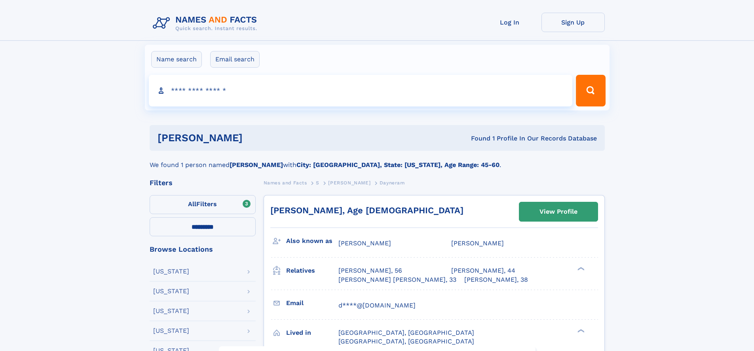 Image resolution: width=754 pixels, height=351 pixels. Describe the element at coordinates (477, 139) in the screenshot. I see `div: Found 1 Profile In Our Records Database` at that location.